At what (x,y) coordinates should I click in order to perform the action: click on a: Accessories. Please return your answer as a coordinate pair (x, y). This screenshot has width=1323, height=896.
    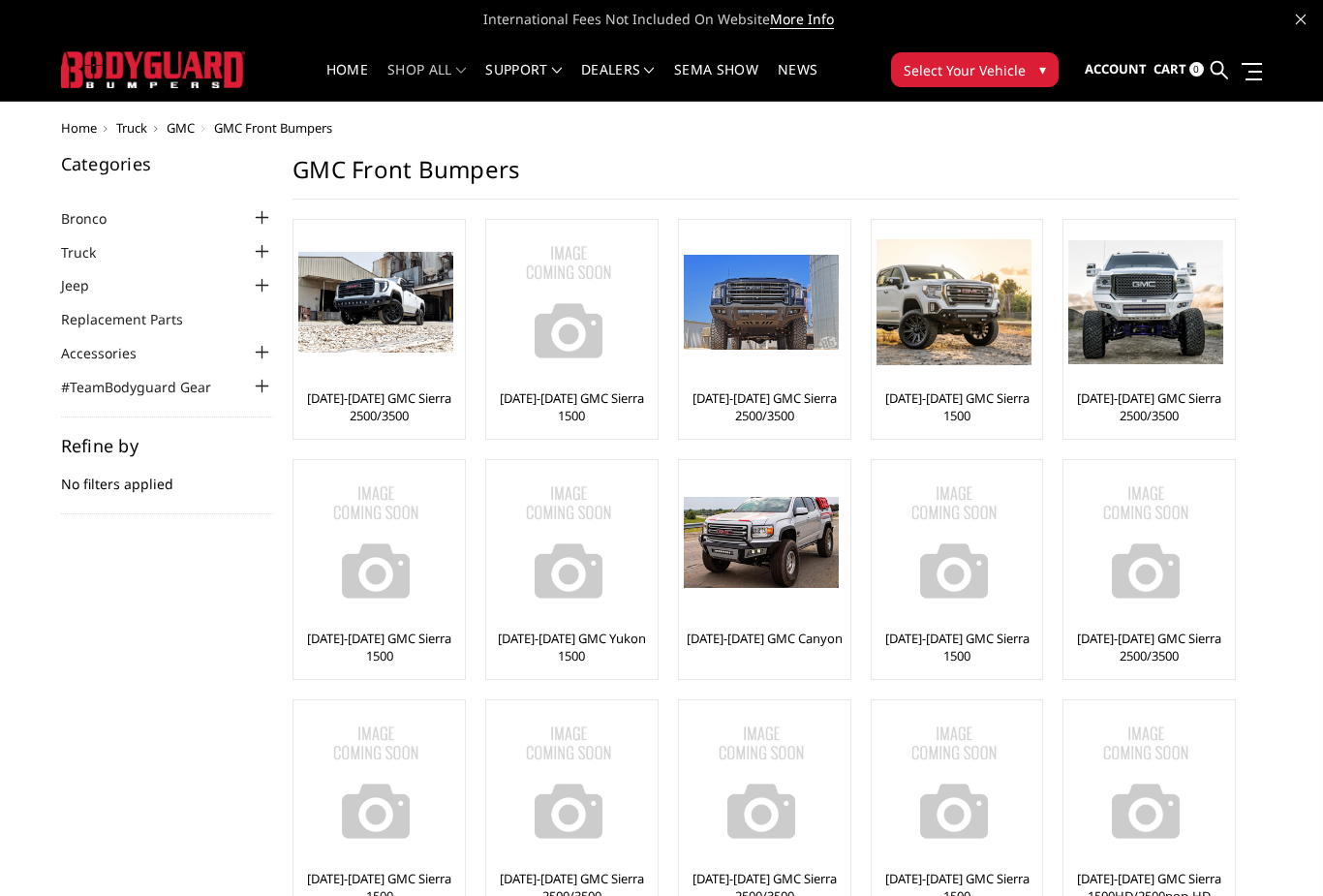
    Looking at the image, I should click on (110, 353).